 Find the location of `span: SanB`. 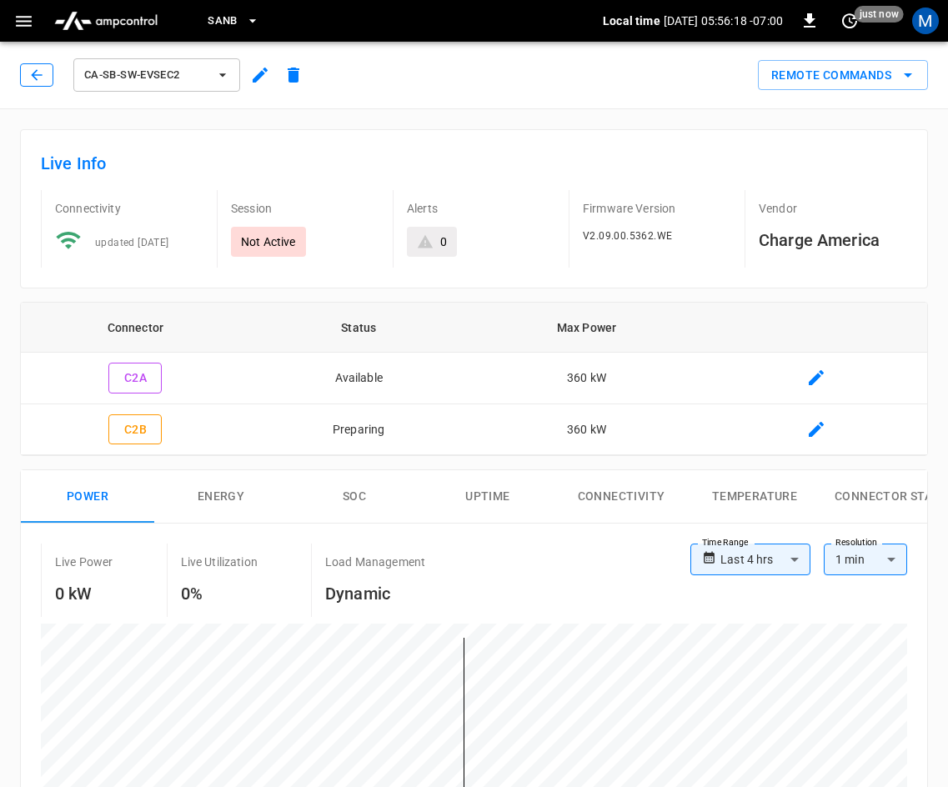

span: SanB is located at coordinates (223, 21).